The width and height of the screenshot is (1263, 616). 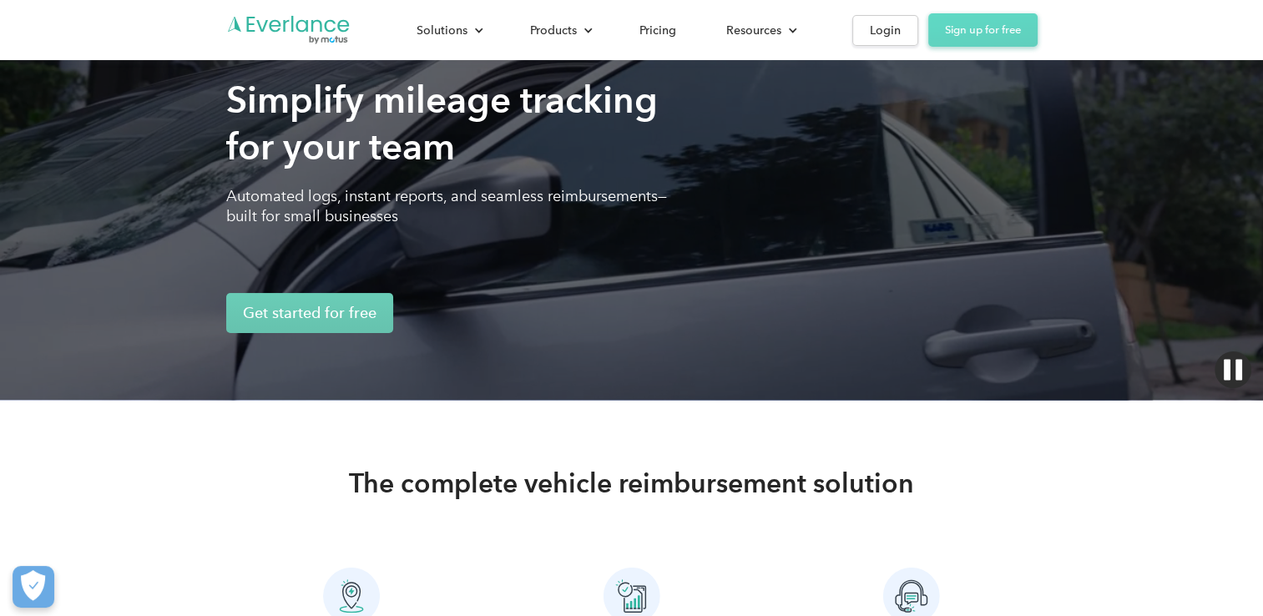 I want to click on div: Pricing, so click(x=658, y=30).